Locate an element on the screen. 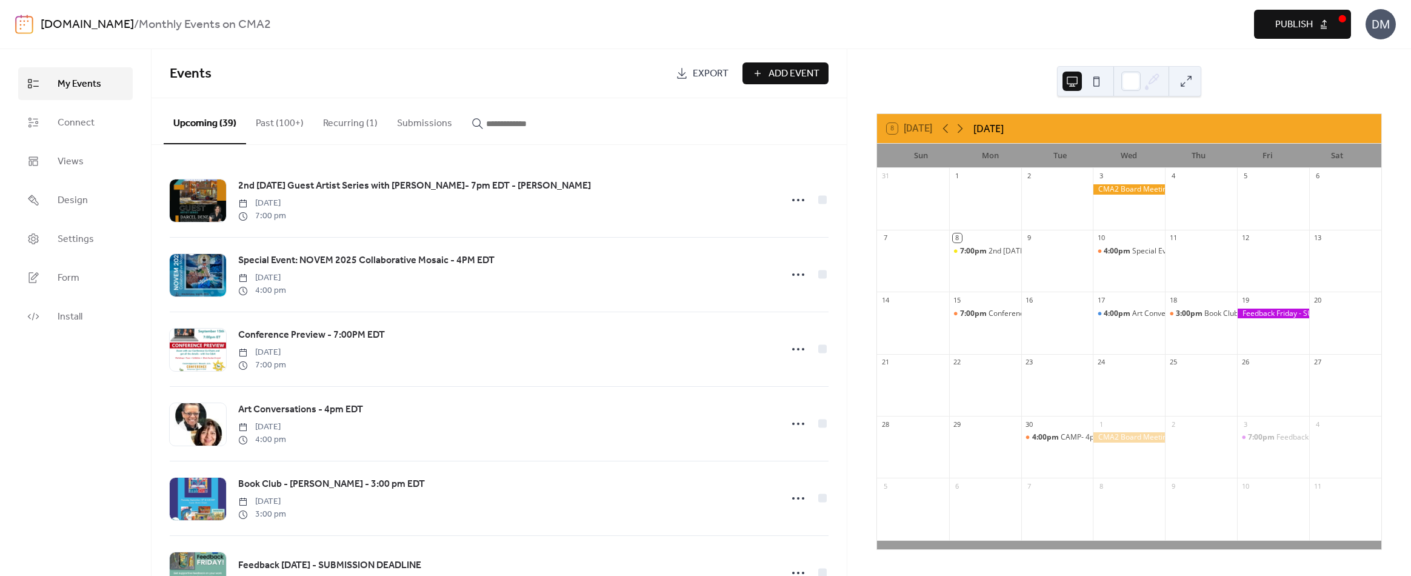 This screenshot has height=576, width=1411. span: Connect is located at coordinates (76, 123).